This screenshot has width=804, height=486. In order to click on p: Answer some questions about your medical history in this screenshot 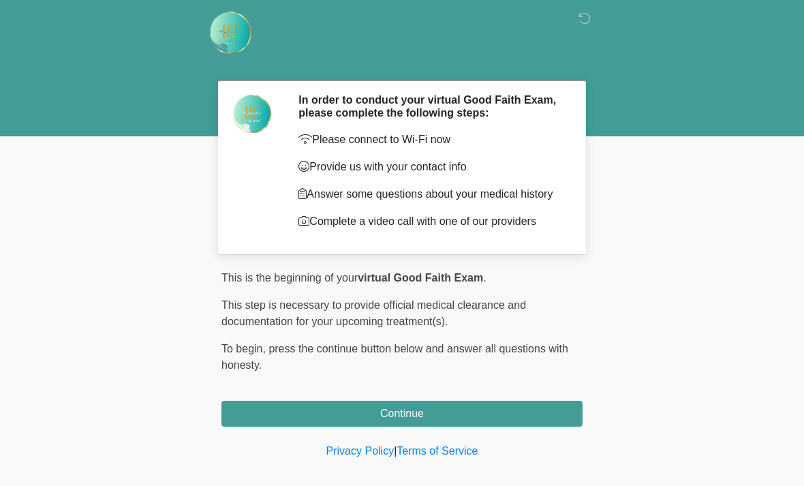, I will do `click(430, 194)`.